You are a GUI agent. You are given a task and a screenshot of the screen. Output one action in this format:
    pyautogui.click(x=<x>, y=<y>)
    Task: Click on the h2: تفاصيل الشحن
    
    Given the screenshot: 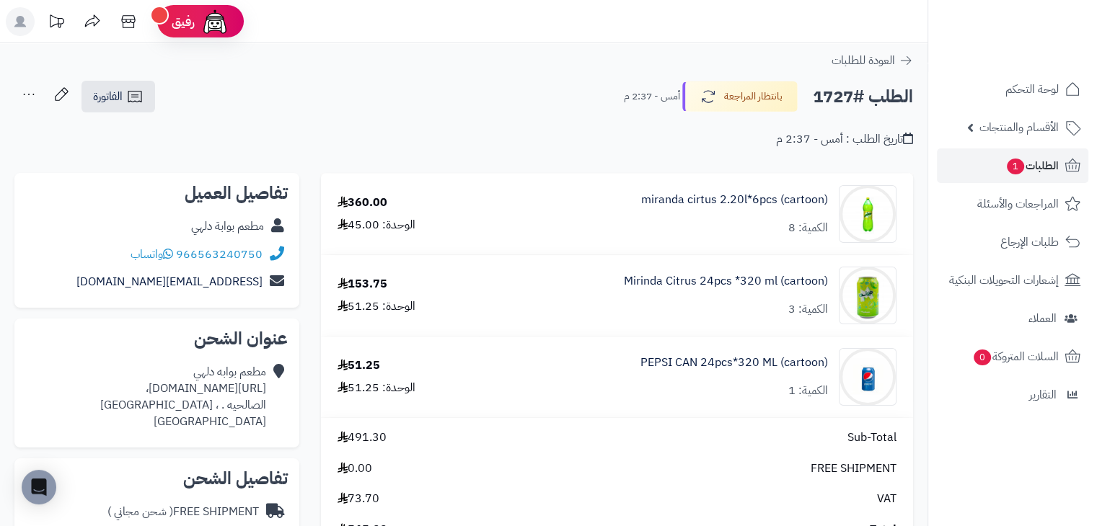 What is the action you would take?
    pyautogui.click(x=157, y=479)
    